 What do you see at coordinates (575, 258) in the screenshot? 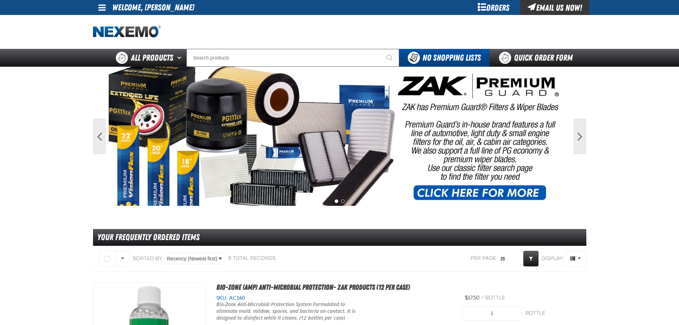
I see `span: Product Grid Views Toolbar` at bounding box center [575, 258].